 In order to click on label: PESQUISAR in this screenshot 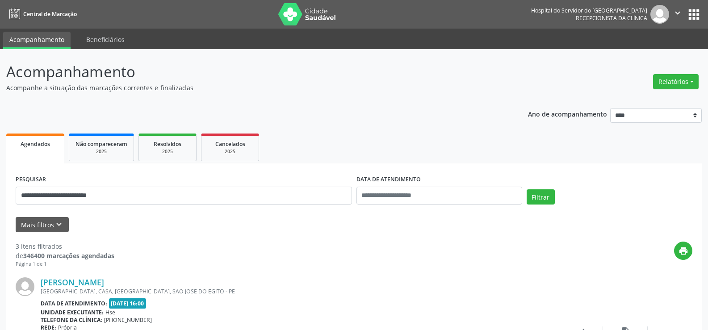, I will do `click(31, 180)`.